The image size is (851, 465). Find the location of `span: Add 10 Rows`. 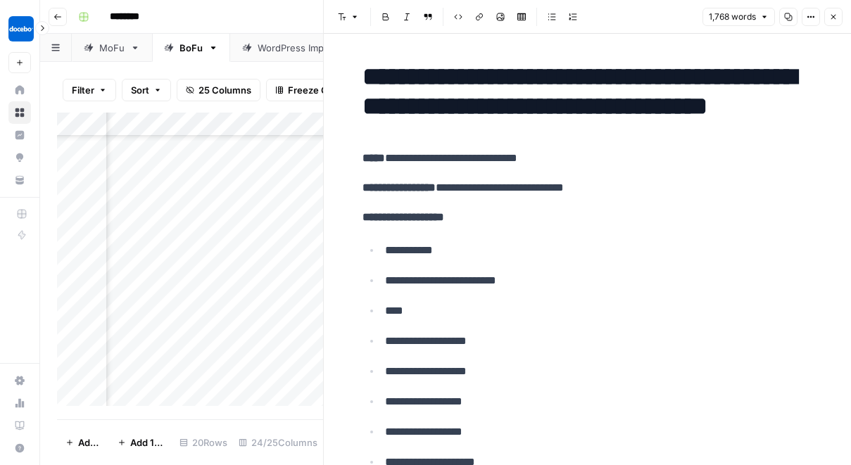

span: Add 10 Rows is located at coordinates (148, 443).